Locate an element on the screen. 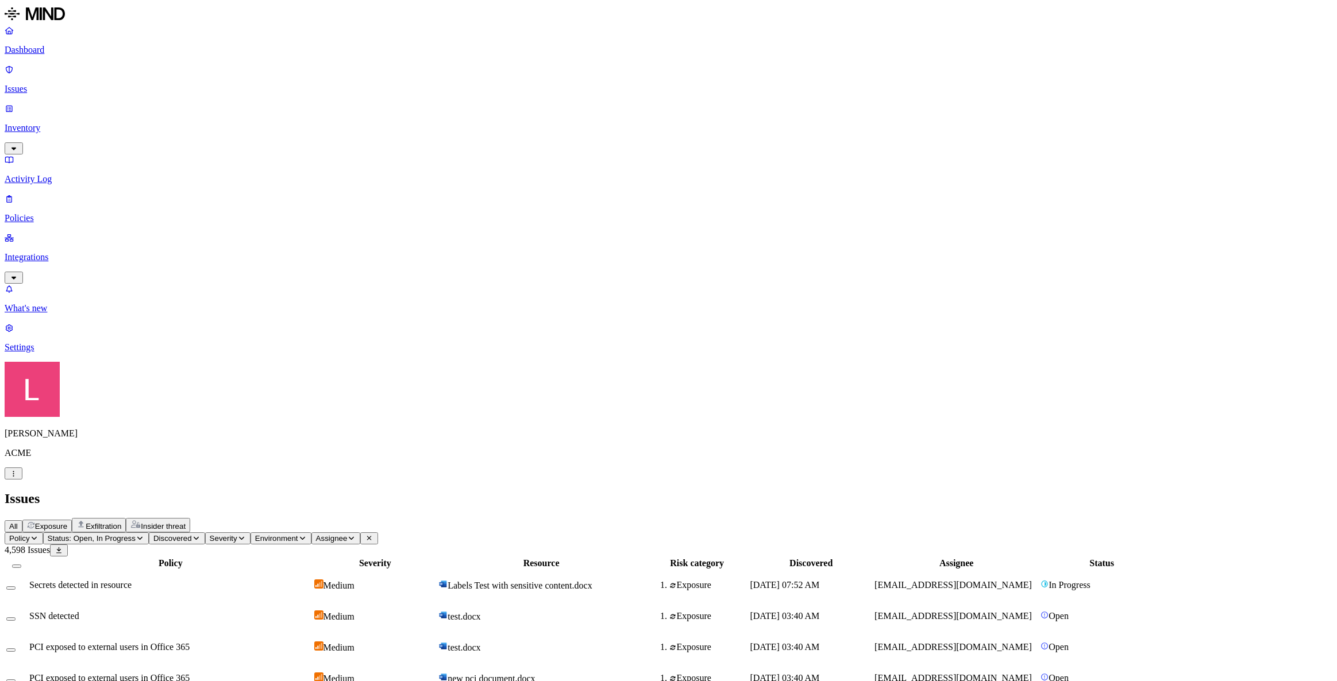 This screenshot has width=1337, height=681. span: Insider threat is located at coordinates (163, 526).